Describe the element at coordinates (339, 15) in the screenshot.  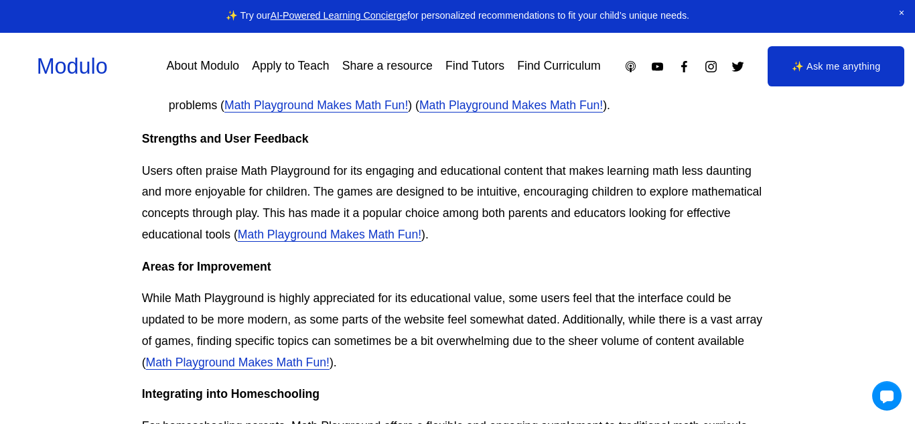
I see `a: AI-Powered Learning Concierge` at that location.